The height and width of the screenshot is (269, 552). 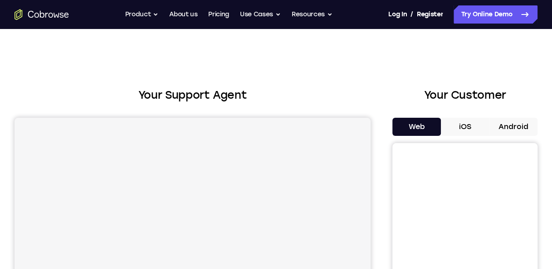 I want to click on a: About us, so click(x=183, y=15).